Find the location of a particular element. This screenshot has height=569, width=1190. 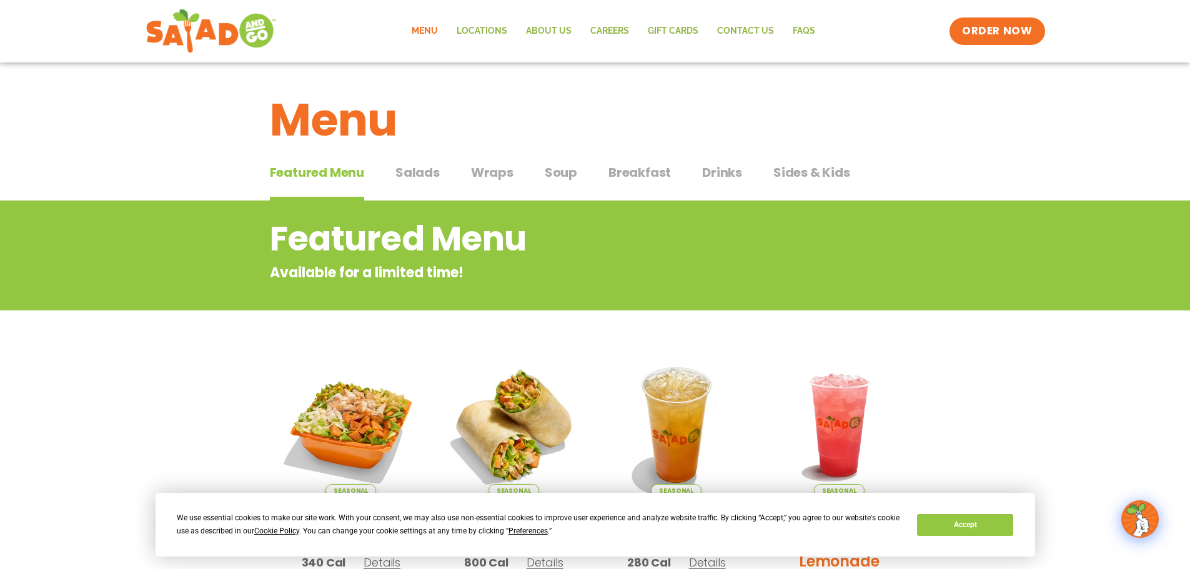

a: Menu is located at coordinates (425, 31).